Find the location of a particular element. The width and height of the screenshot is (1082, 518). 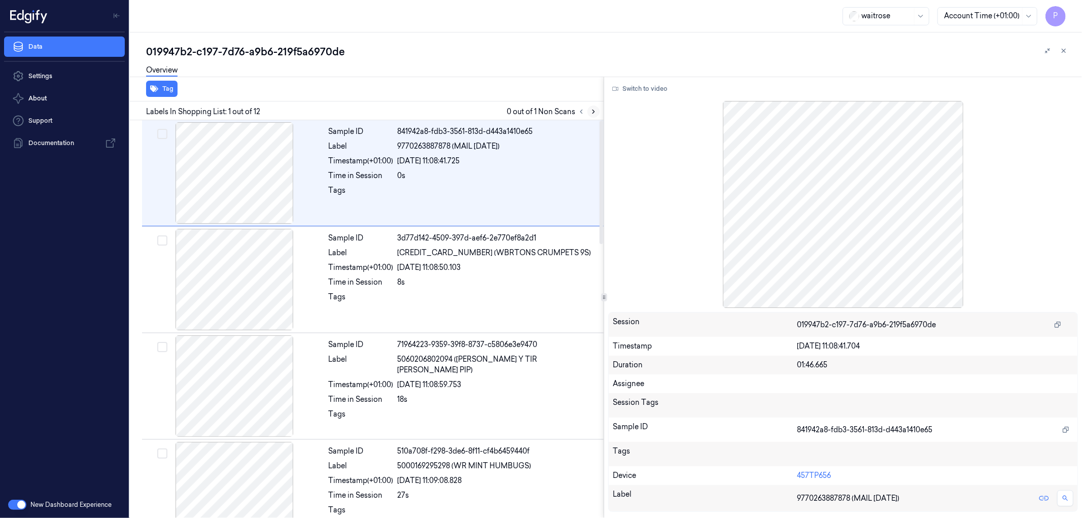

button: Switch to video is located at coordinates (640, 89).